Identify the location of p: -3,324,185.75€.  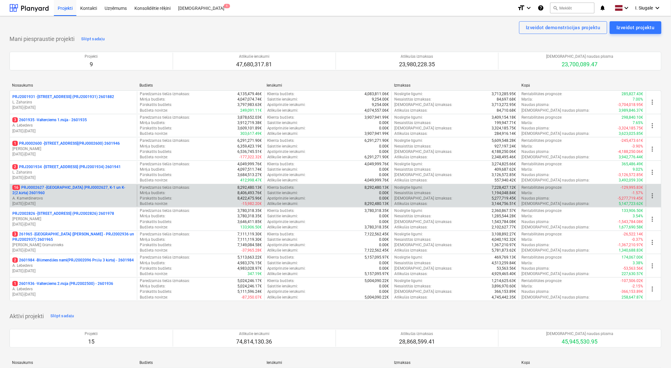
(631, 128).